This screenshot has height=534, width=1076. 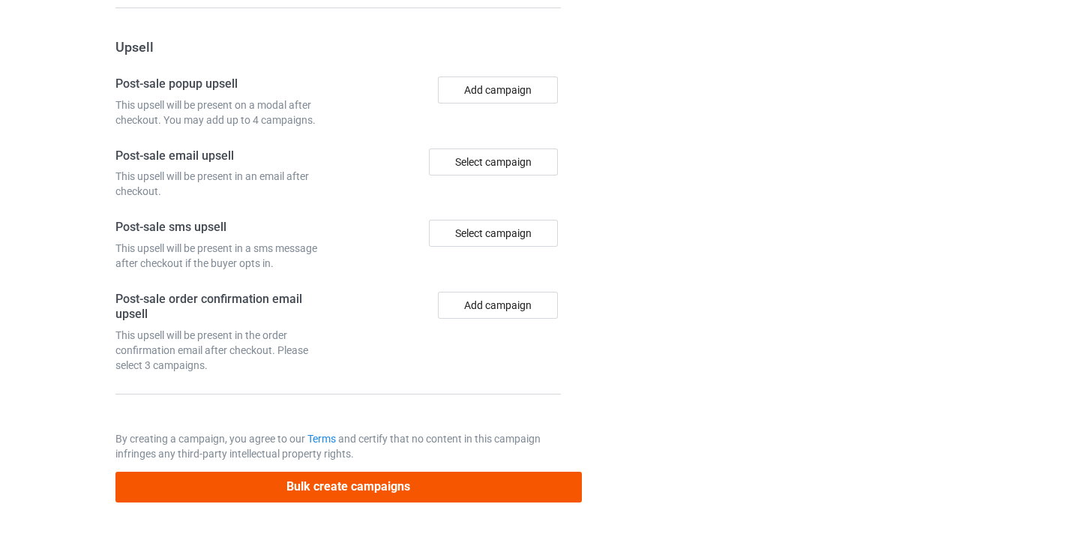 I want to click on h3: Upsell, so click(x=338, y=46).